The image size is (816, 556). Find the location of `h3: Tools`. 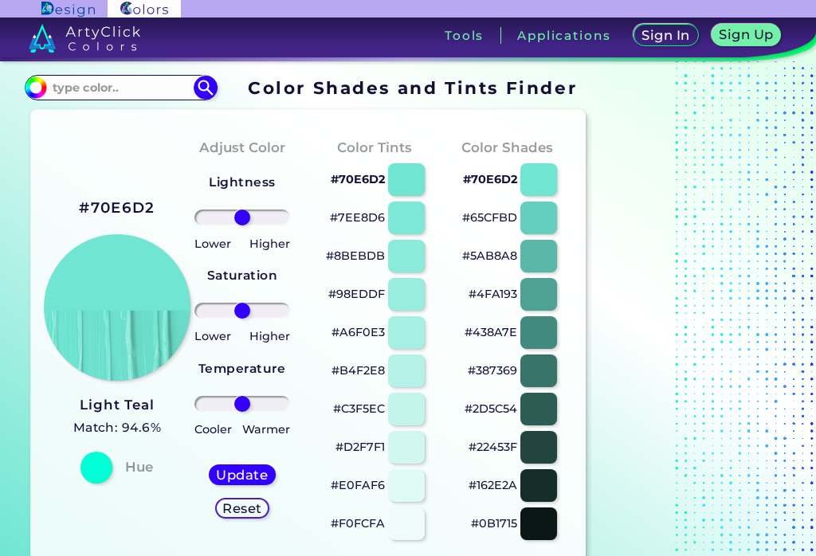

h3: Tools is located at coordinates (464, 35).